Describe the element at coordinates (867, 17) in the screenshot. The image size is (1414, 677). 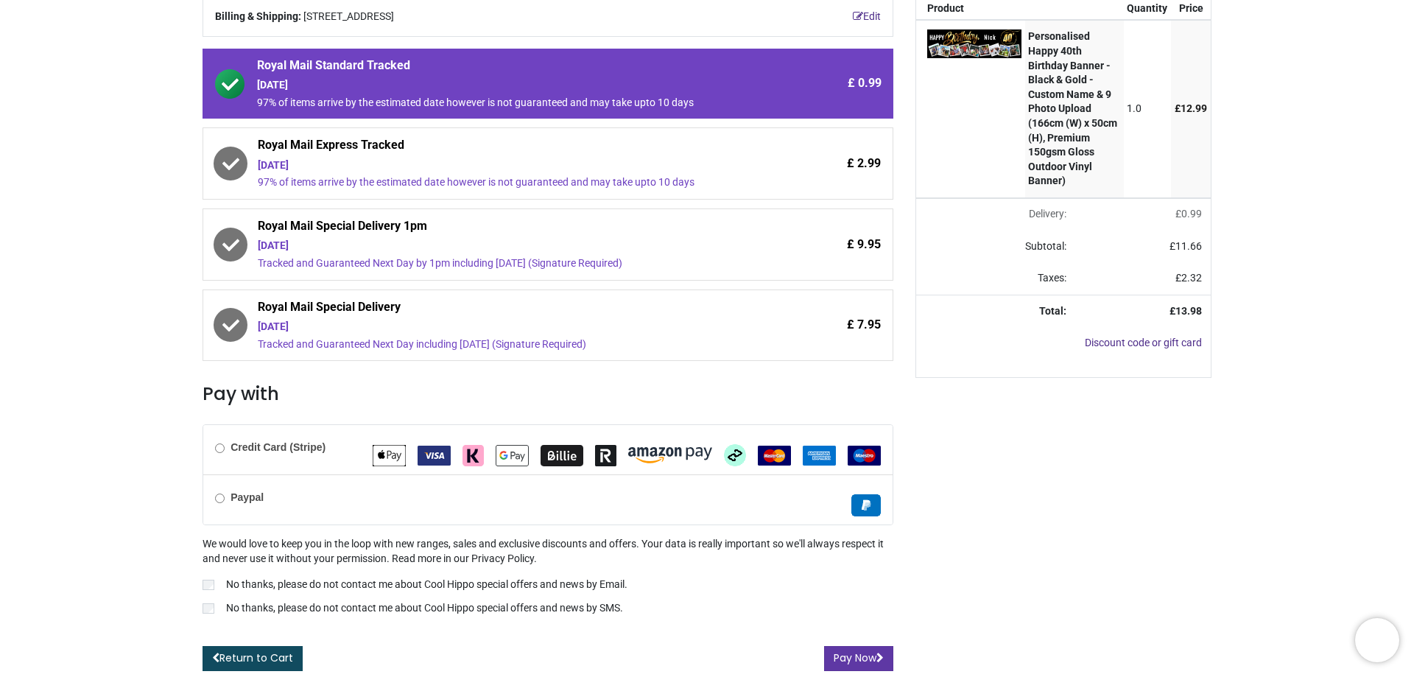
I see `a: Edit` at that location.